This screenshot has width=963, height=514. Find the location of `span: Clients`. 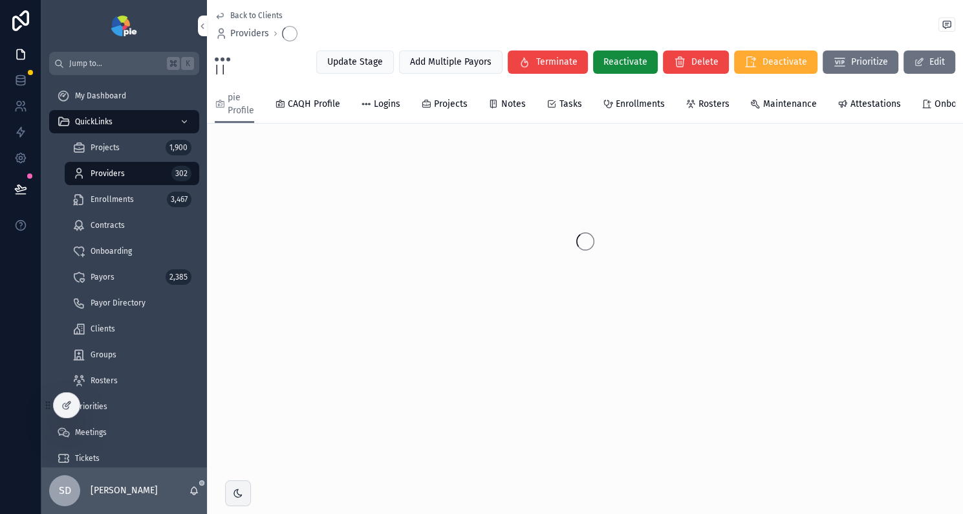

span: Clients is located at coordinates (103, 329).